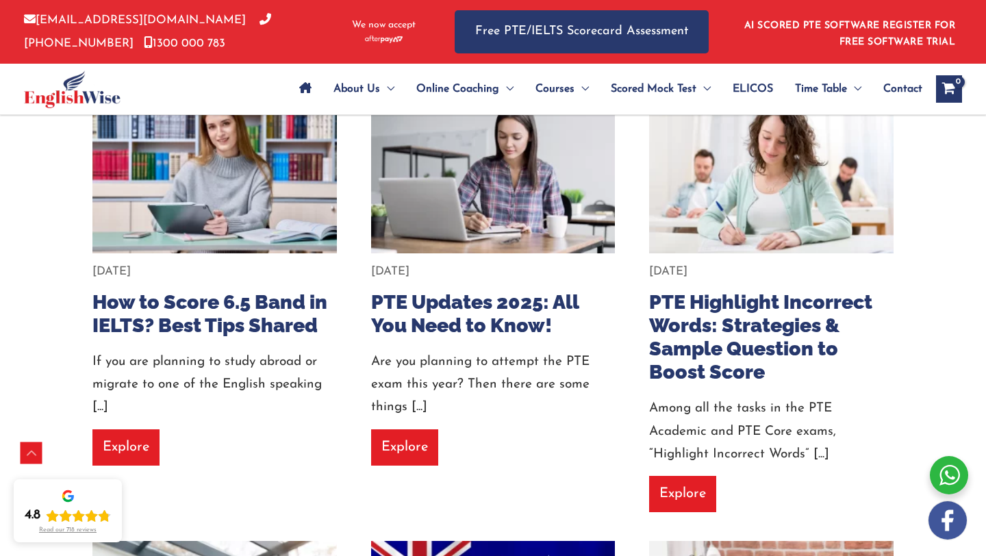  Describe the element at coordinates (555, 89) in the screenshot. I see `span: Courses` at that location.